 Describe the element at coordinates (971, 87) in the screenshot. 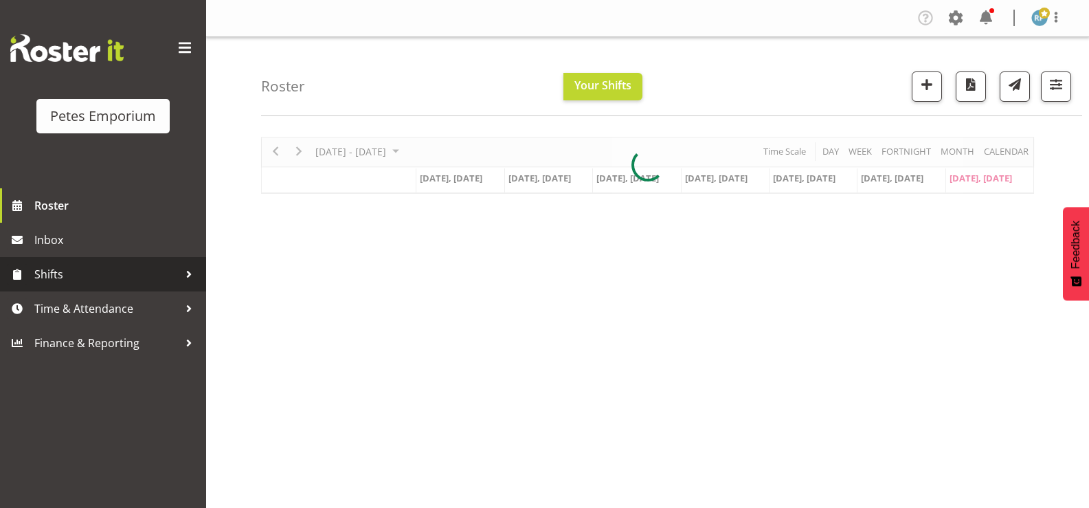

I see `button: Download a PDF of the roster according to the set date range.` at that location.